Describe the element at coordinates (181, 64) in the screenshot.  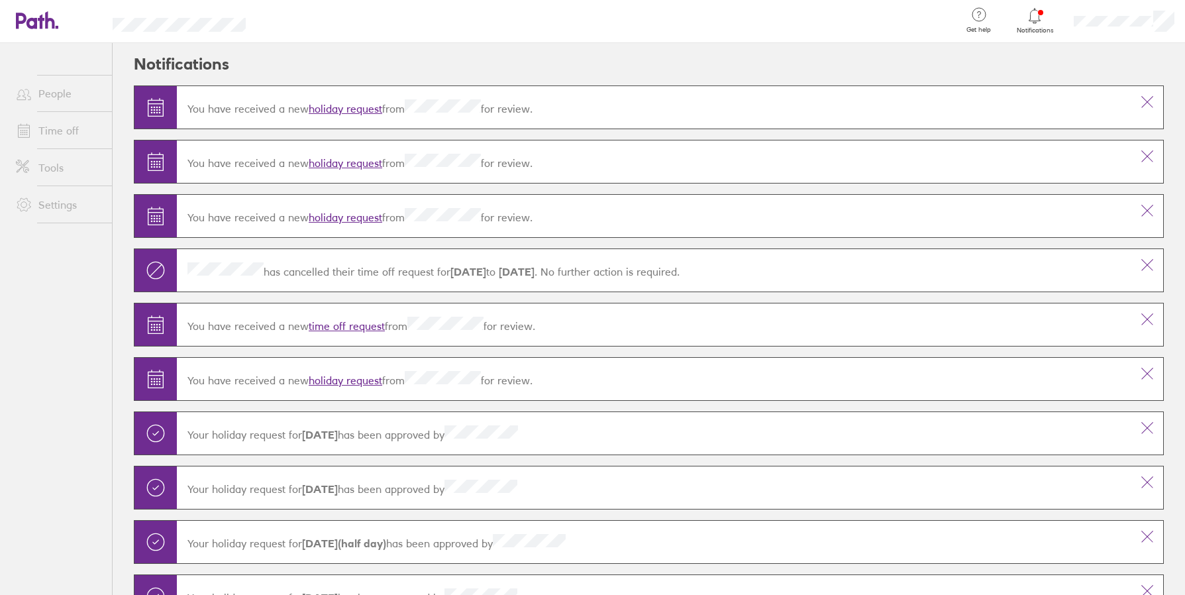
I see `h2: Notifications` at that location.